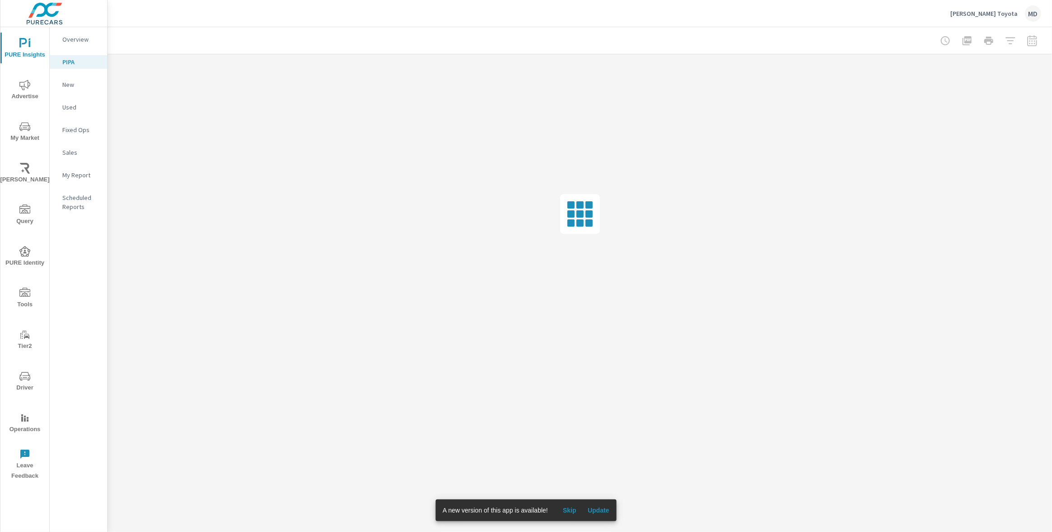 The height and width of the screenshot is (532, 1052). I want to click on span: My Market, so click(25, 132).